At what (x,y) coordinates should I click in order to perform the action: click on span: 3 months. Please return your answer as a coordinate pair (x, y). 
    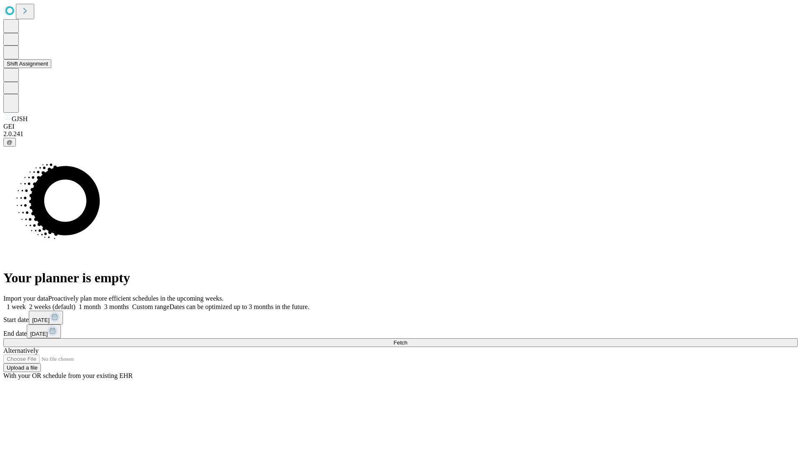
    Looking at the image, I should click on (116, 306).